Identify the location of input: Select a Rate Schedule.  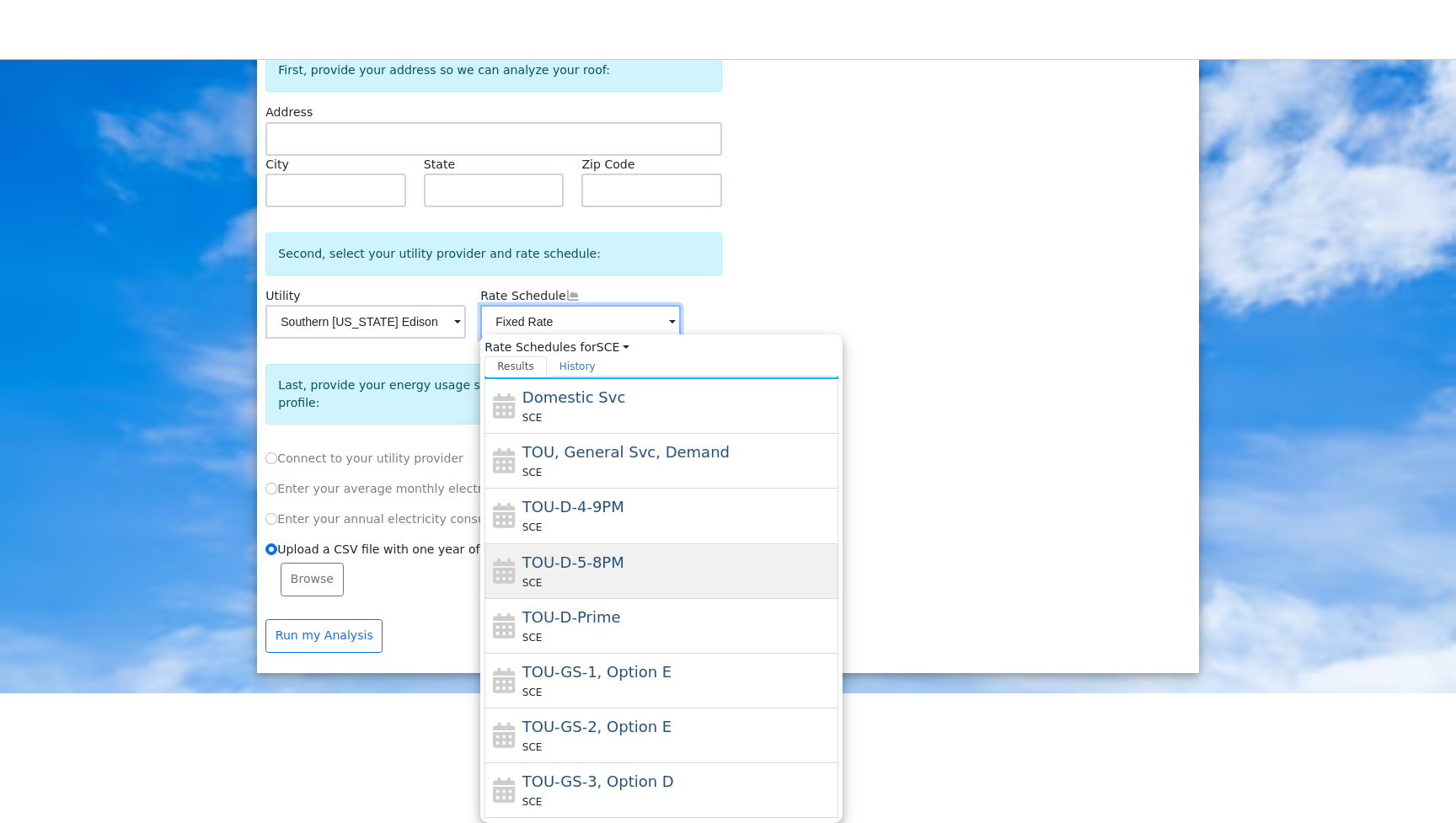
(581, 322).